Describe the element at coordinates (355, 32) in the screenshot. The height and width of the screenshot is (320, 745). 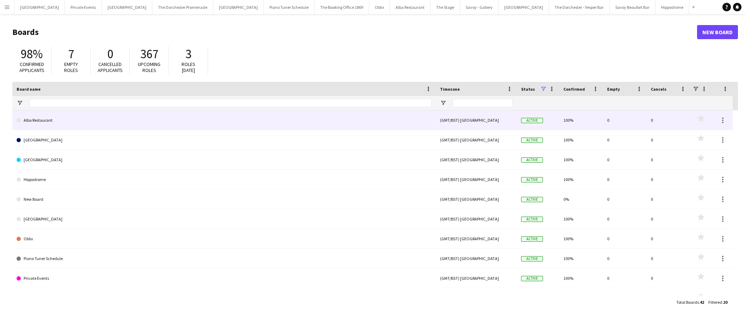
I see `h1: Boards` at that location.